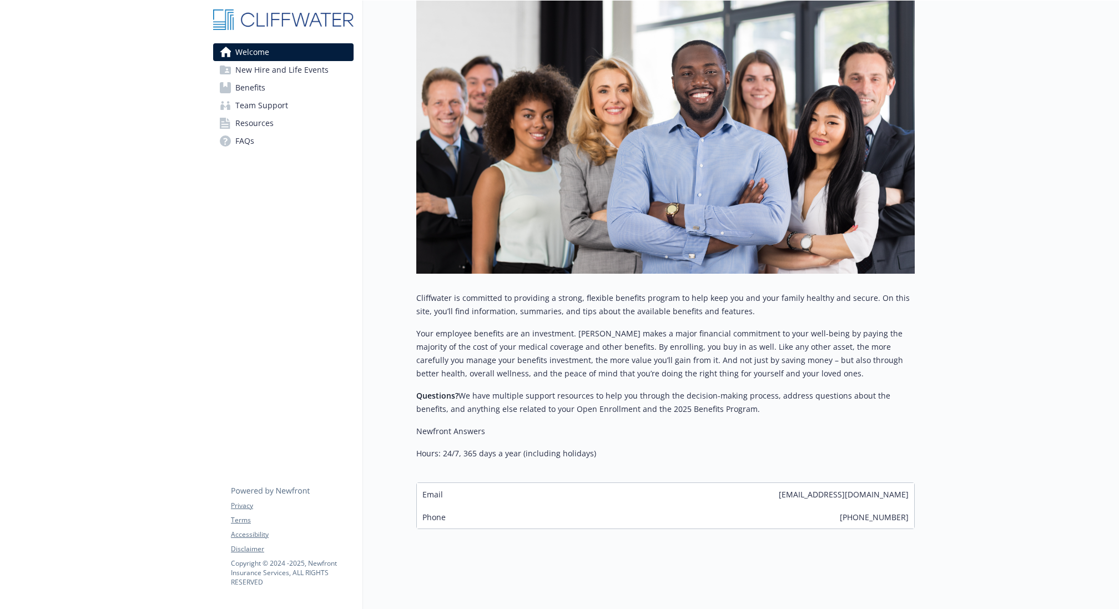 The width and height of the screenshot is (1119, 609). What do you see at coordinates (283, 123) in the screenshot?
I see `a: Resources` at bounding box center [283, 123].